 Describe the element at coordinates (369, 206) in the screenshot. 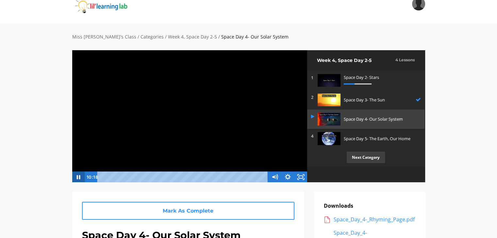

I see `p: Downloads` at that location.